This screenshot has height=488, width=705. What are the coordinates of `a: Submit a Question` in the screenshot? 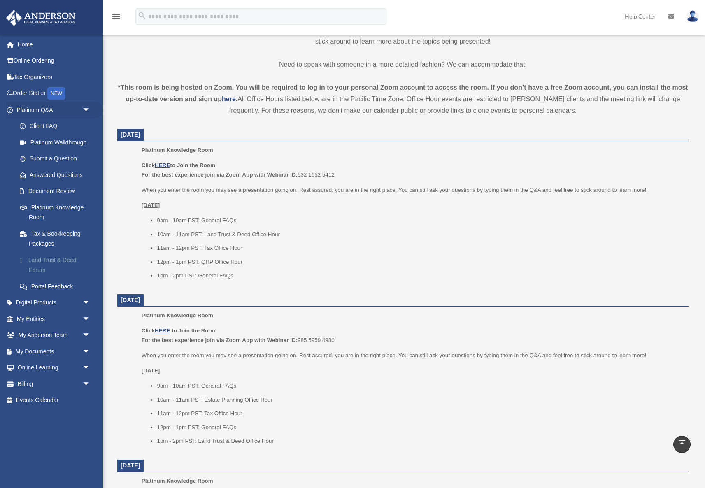 It's located at (57, 159).